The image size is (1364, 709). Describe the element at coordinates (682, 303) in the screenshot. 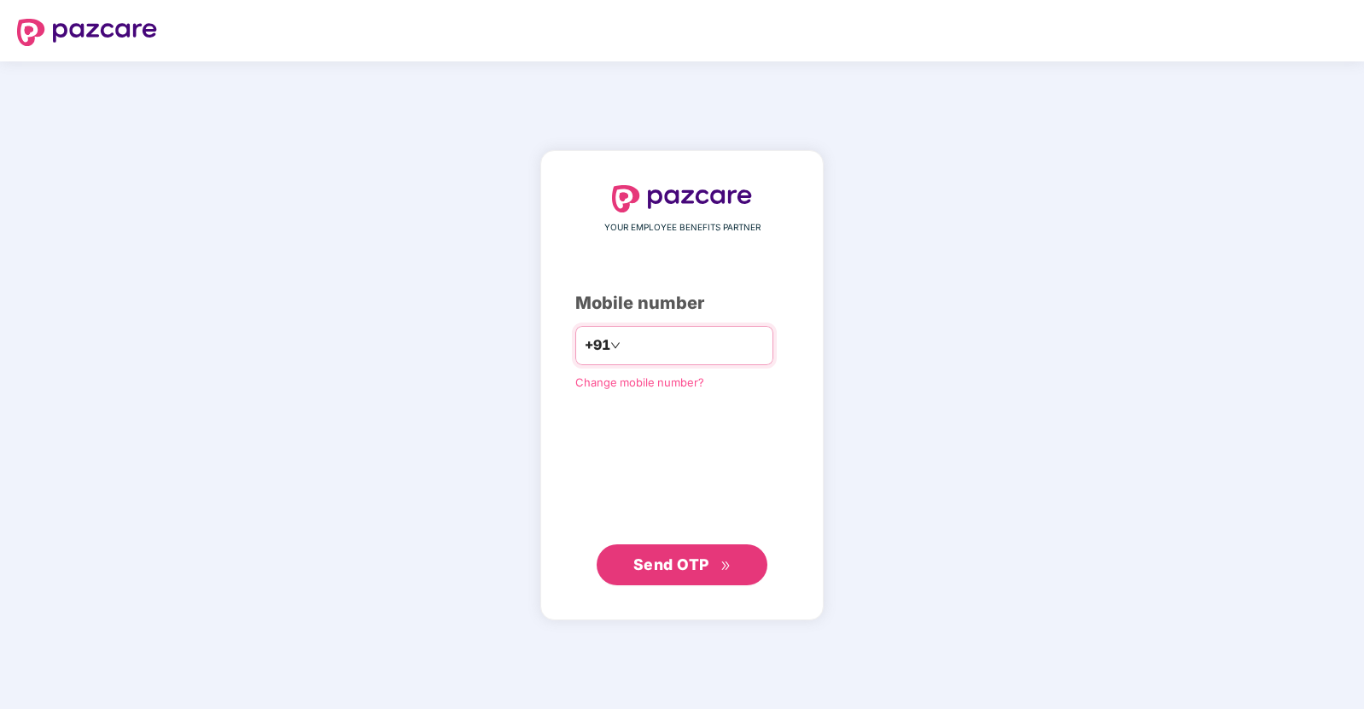

I see `div: Mobile number` at that location.